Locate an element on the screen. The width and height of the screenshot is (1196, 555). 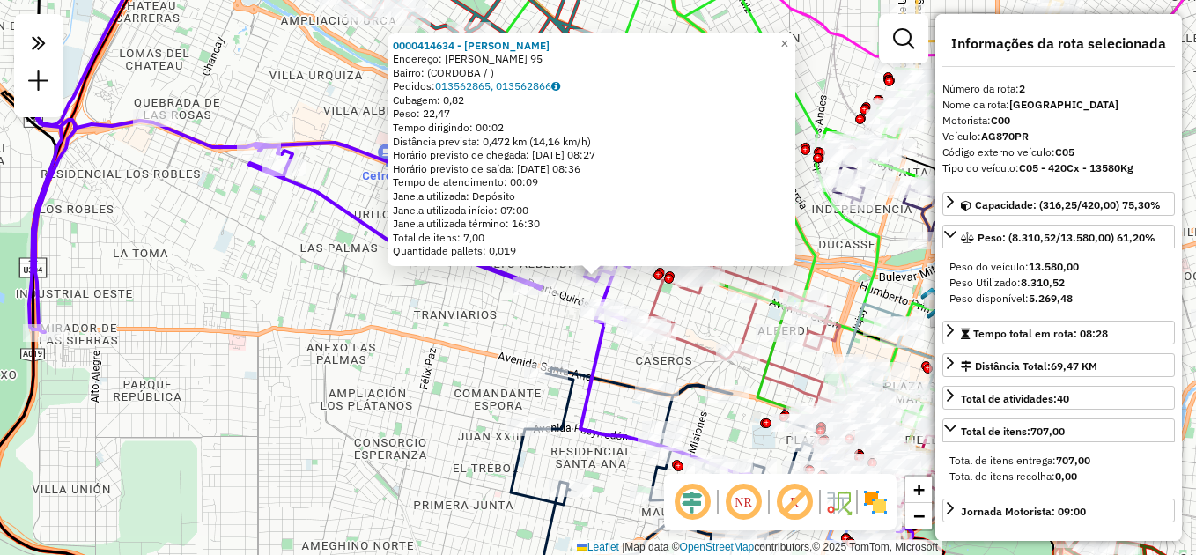
strong: 40 is located at coordinates (1063, 398).